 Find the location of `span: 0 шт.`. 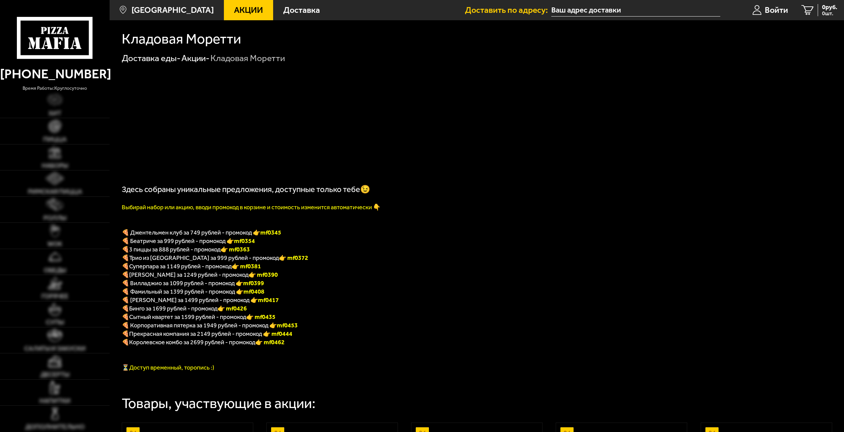

span: 0 шт. is located at coordinates (829, 13).